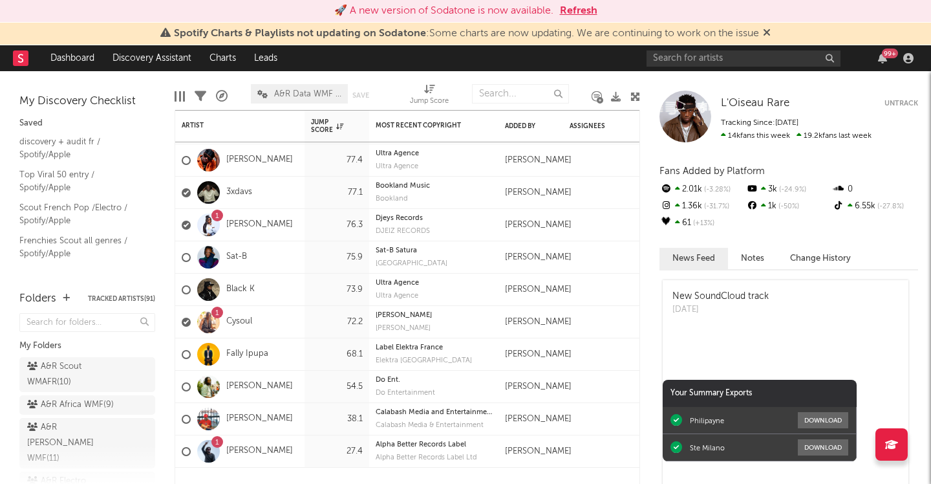 The height and width of the screenshot is (484, 931). I want to click on div: Your Summary Exports, so click(760, 393).